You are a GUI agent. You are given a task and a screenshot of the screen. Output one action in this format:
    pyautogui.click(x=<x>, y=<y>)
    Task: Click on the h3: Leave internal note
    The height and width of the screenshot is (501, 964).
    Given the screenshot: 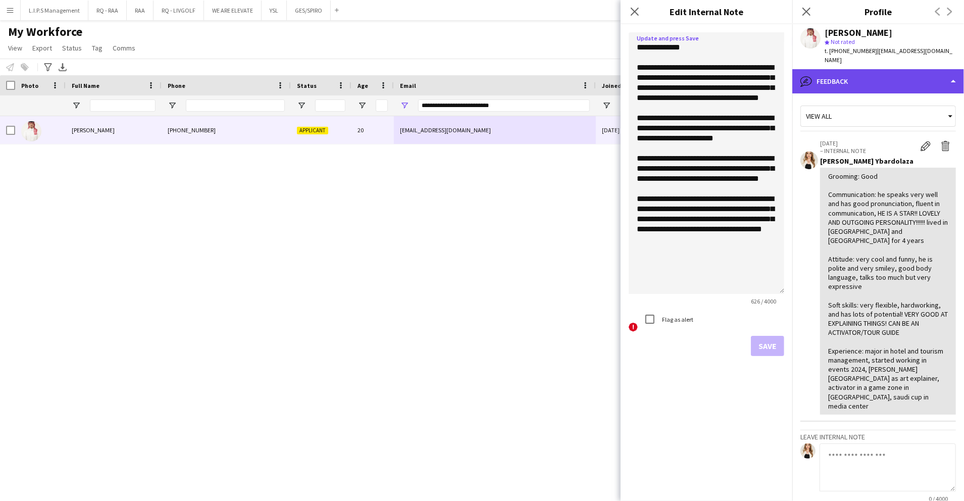 What is the action you would take?
    pyautogui.click(x=878, y=437)
    